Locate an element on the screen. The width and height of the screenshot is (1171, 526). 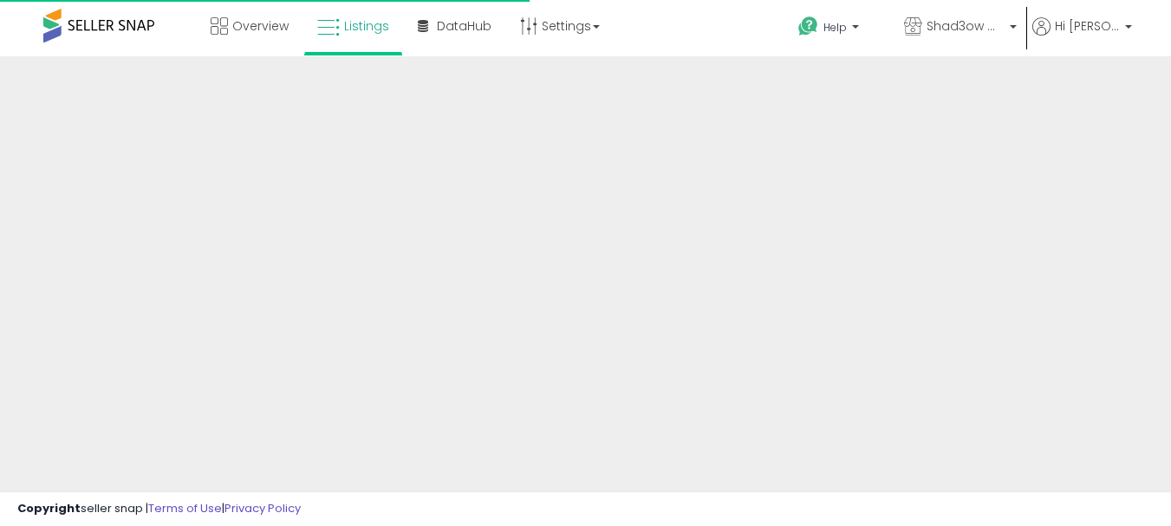
a: Terms of Use is located at coordinates (185, 508).